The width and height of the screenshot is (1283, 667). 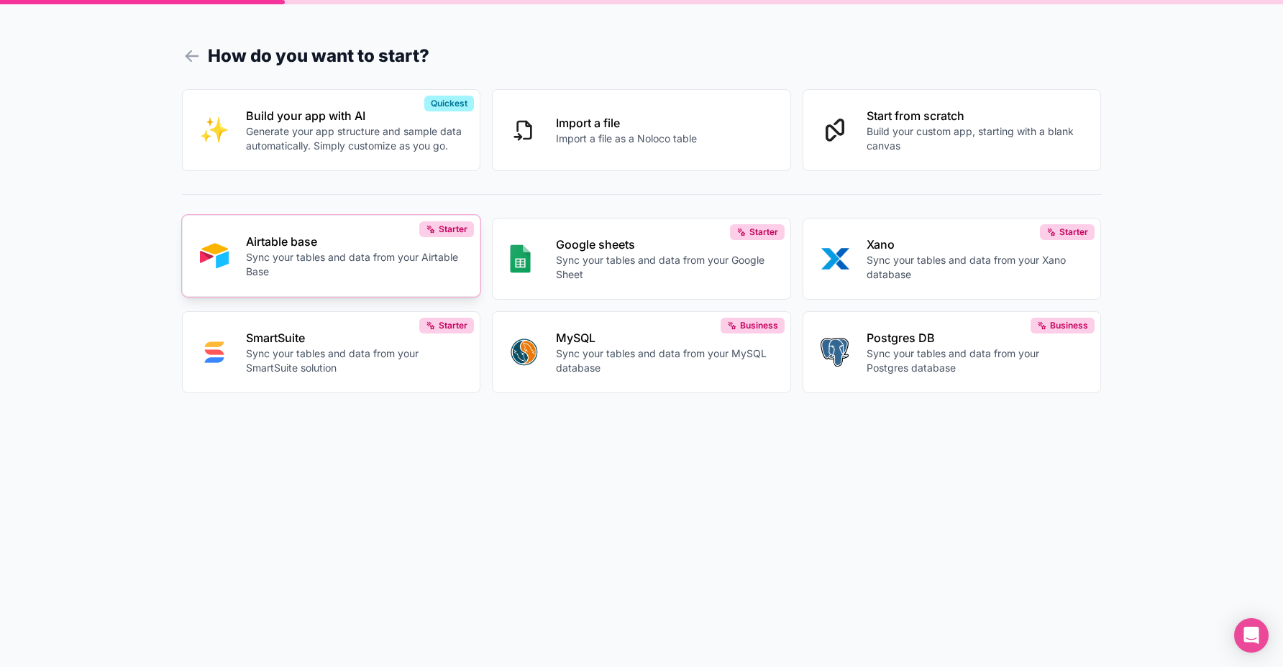 I want to click on p: Postgres DB, so click(x=975, y=338).